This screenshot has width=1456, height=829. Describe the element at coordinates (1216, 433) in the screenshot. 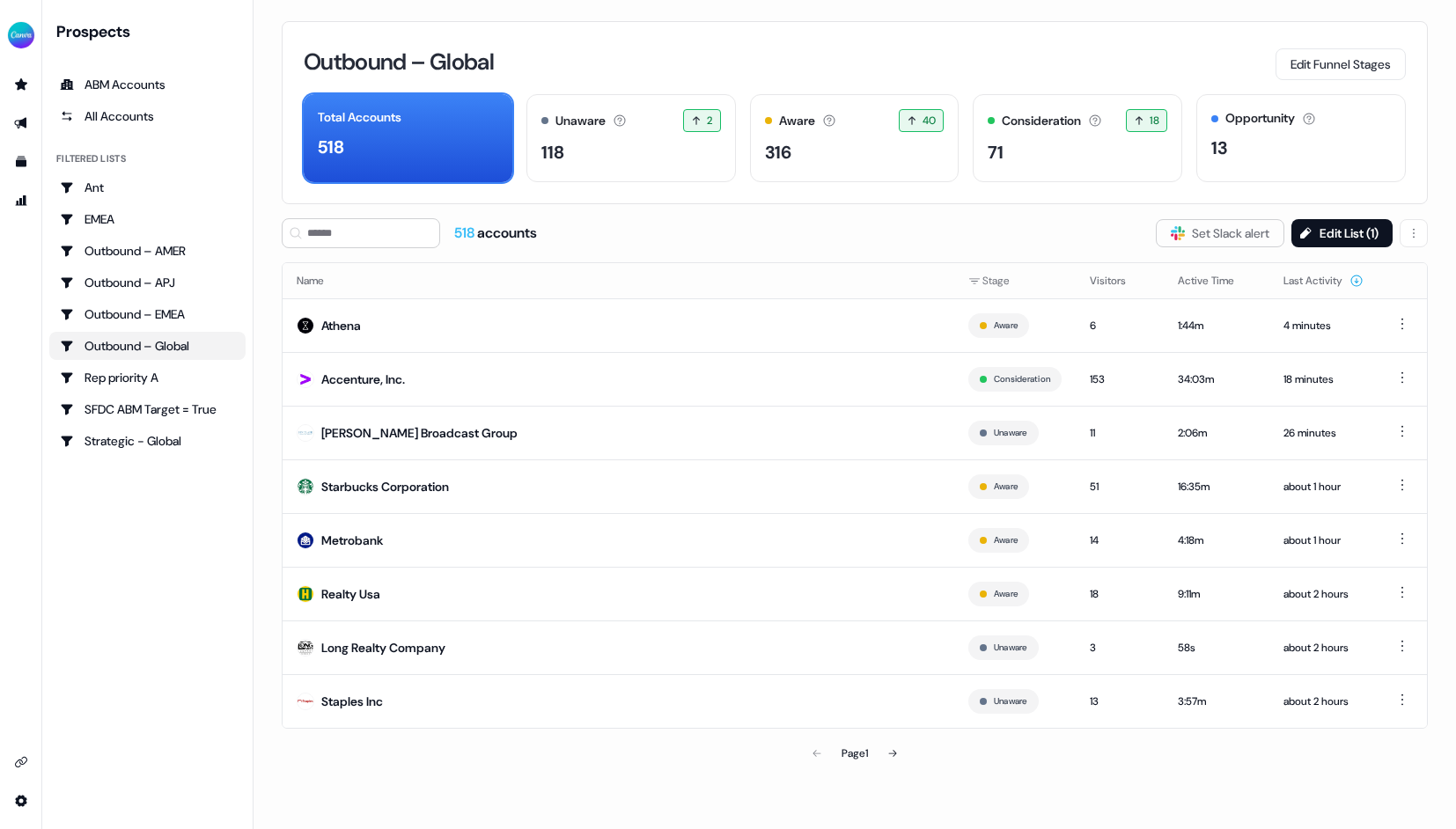

I see `div: 2:06m` at that location.